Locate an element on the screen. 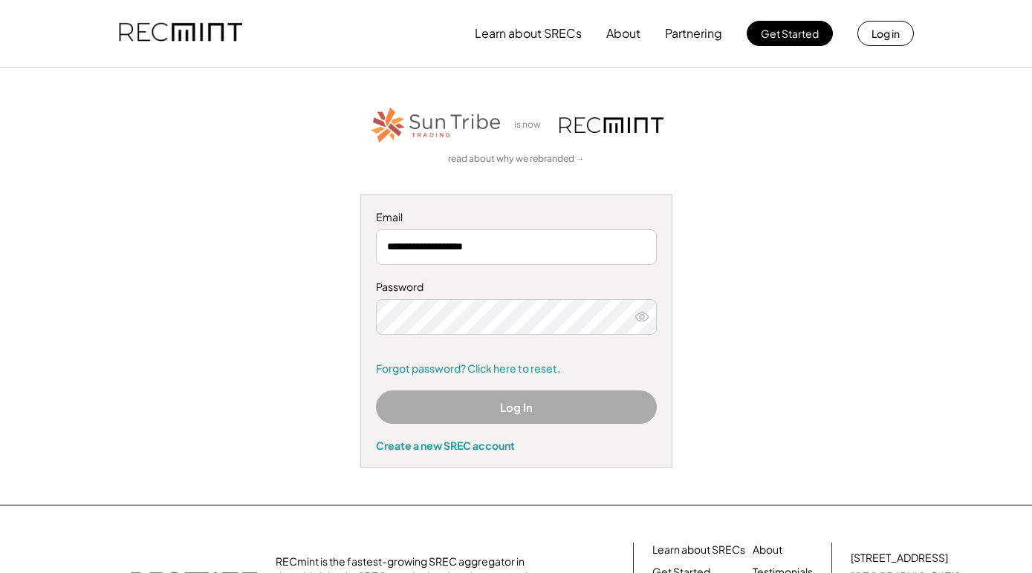 The image size is (1032, 573). a: Learn about SRECs is located at coordinates (698, 550).